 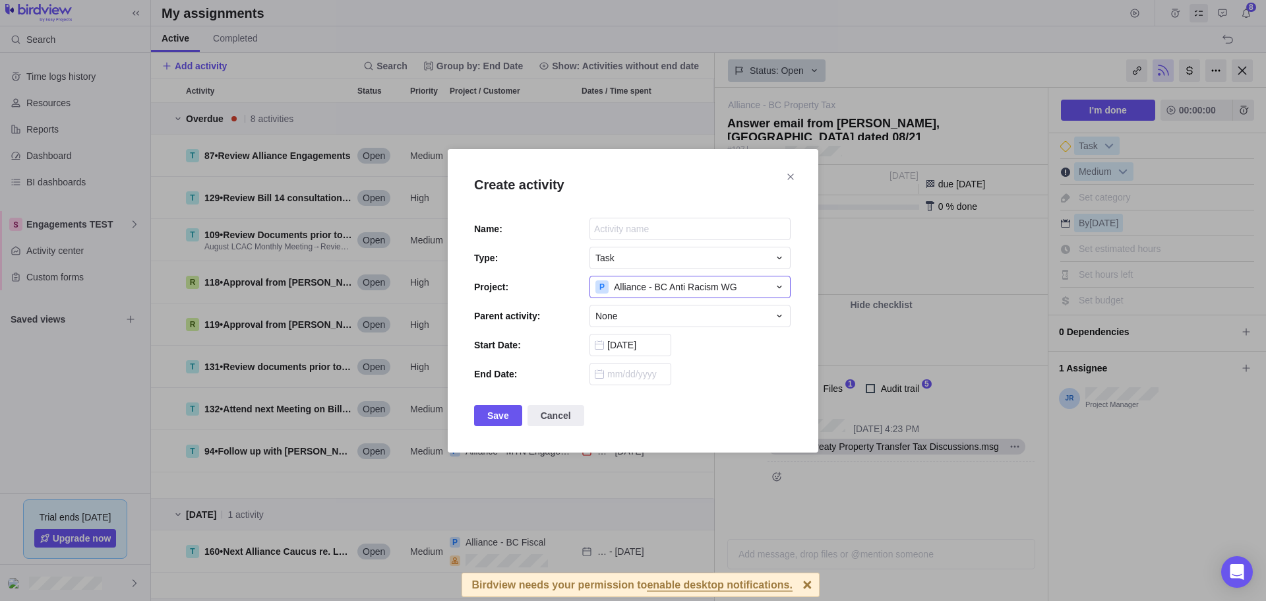 I want to click on div: Open Intercom Messenger, so click(x=1237, y=572).